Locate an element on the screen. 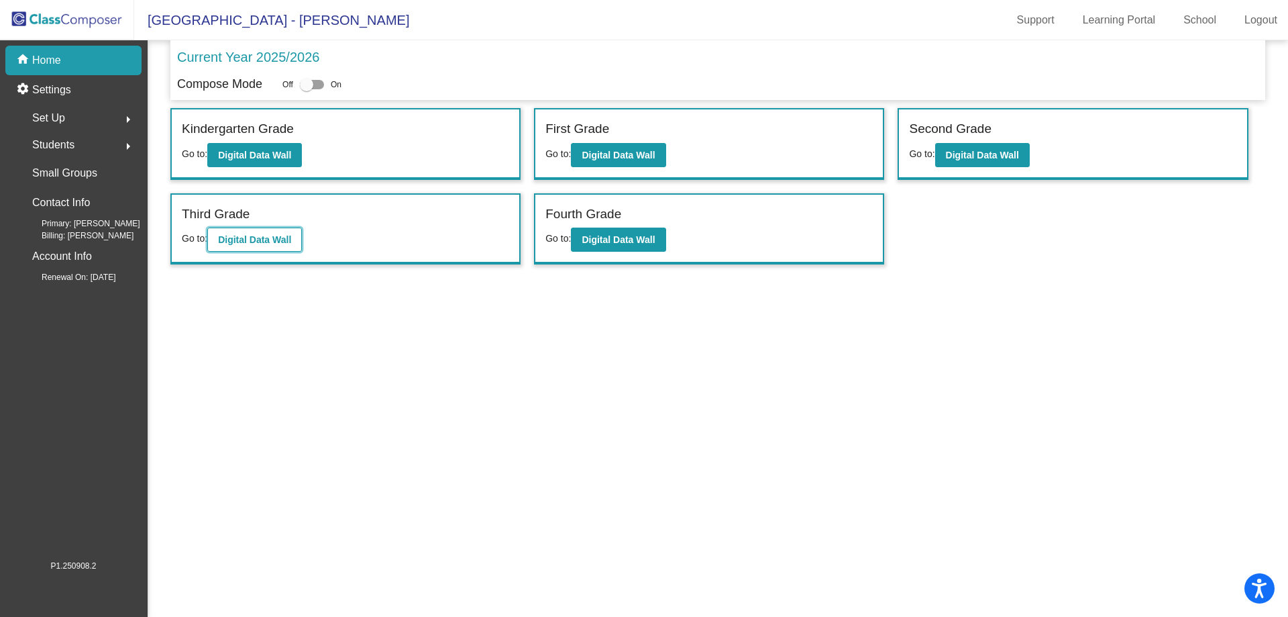 This screenshot has height=617, width=1288. a: Logout is located at coordinates (1261, 20).